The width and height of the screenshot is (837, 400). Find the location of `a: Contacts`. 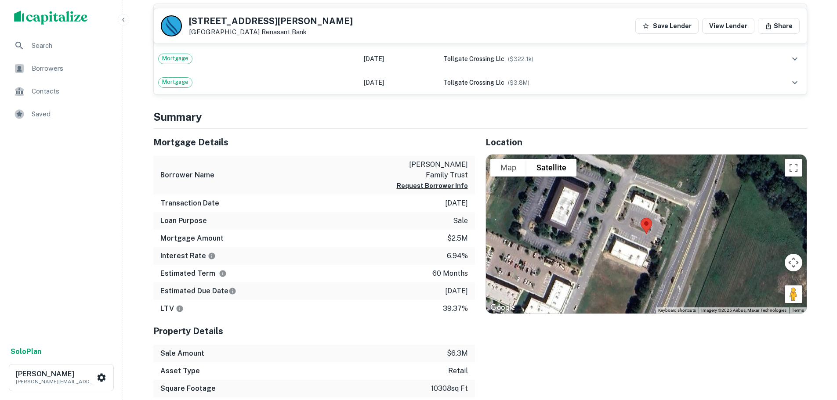

a: Contacts is located at coordinates (61, 91).